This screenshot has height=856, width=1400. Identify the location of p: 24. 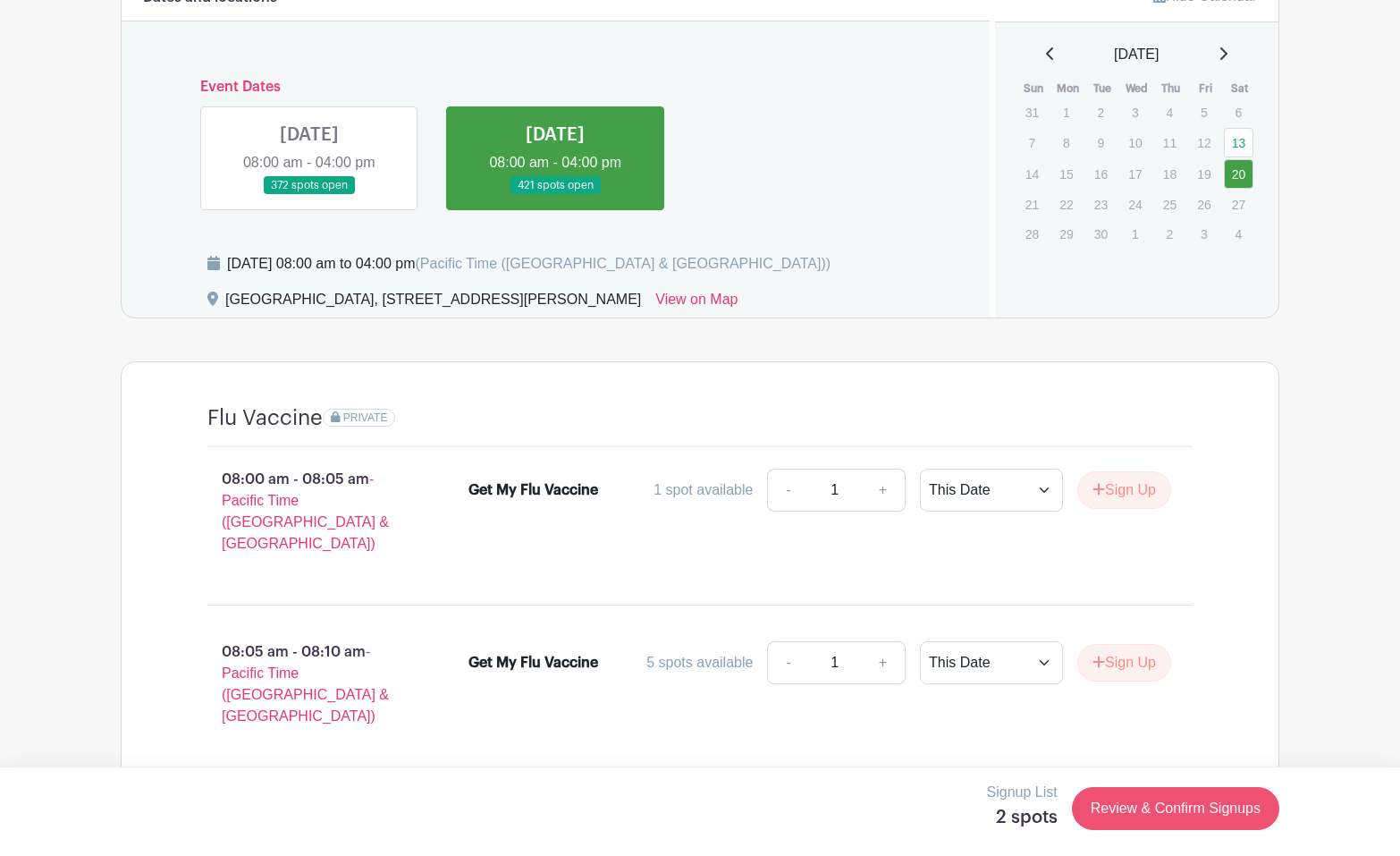
(1134, 204).